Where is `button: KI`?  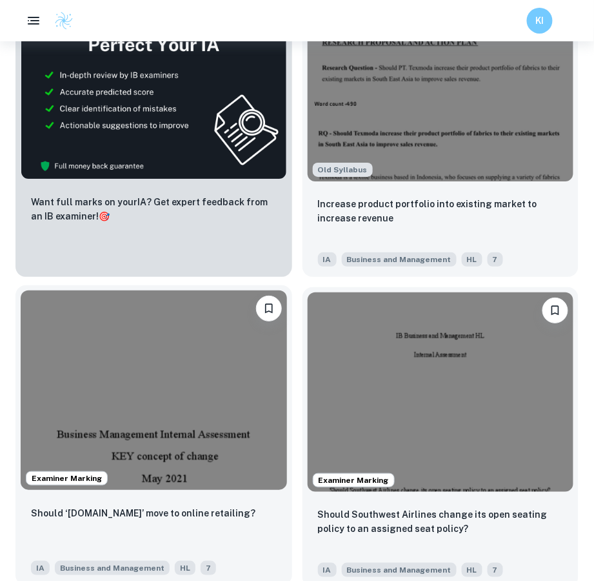 button: KI is located at coordinates (540, 21).